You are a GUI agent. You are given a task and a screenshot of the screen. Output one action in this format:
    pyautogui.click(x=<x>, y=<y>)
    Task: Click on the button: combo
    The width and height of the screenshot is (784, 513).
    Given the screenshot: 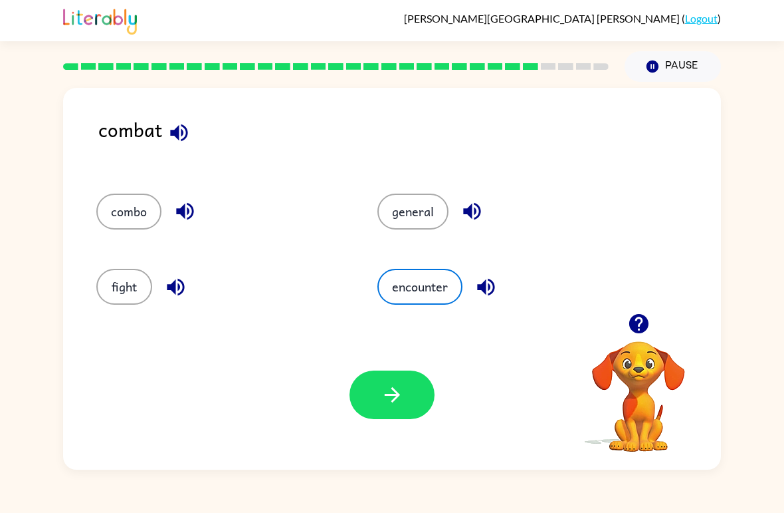 What is the action you would take?
    pyautogui.click(x=129, y=211)
    